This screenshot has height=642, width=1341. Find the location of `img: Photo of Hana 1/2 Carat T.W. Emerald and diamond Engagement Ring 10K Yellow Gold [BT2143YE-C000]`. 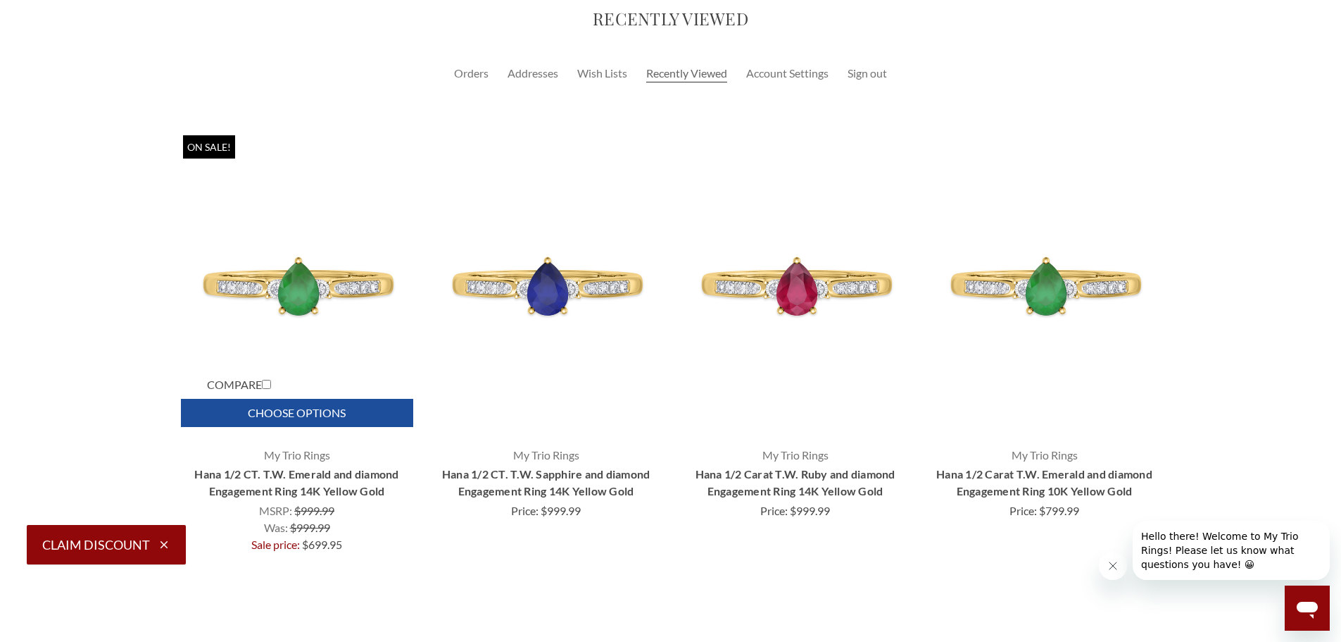

img: Photo of Hana 1/2 Carat T.W. Emerald and diamond Engagement Ring 10K Yellow Gold [BT2143YE-C000] is located at coordinates (1044, 285).